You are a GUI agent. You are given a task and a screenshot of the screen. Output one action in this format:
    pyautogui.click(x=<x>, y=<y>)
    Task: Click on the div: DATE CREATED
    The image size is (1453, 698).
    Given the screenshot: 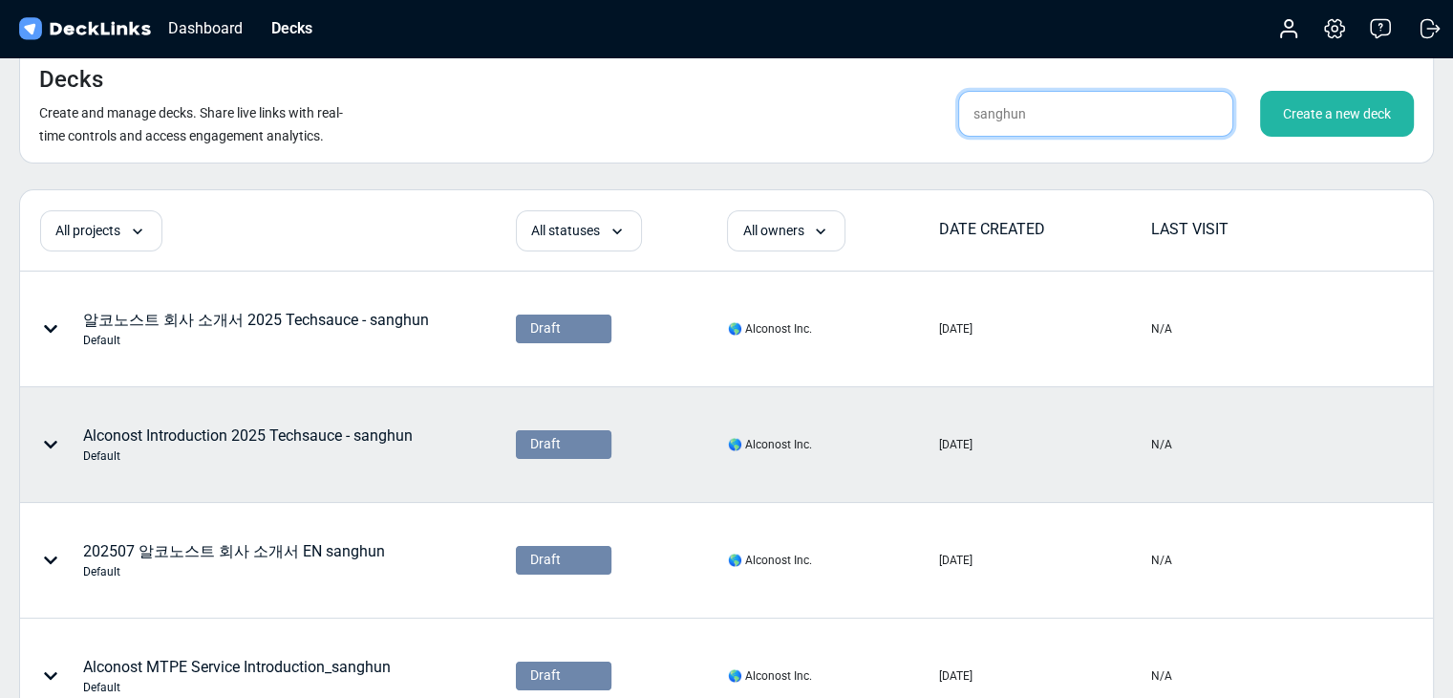 What is the action you would take?
    pyautogui.click(x=1044, y=229)
    